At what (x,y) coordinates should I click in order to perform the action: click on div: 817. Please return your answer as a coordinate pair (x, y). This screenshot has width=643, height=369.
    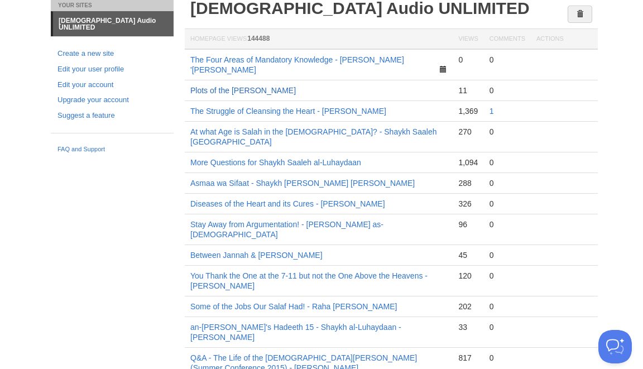
    Looking at the image, I should click on (468, 358).